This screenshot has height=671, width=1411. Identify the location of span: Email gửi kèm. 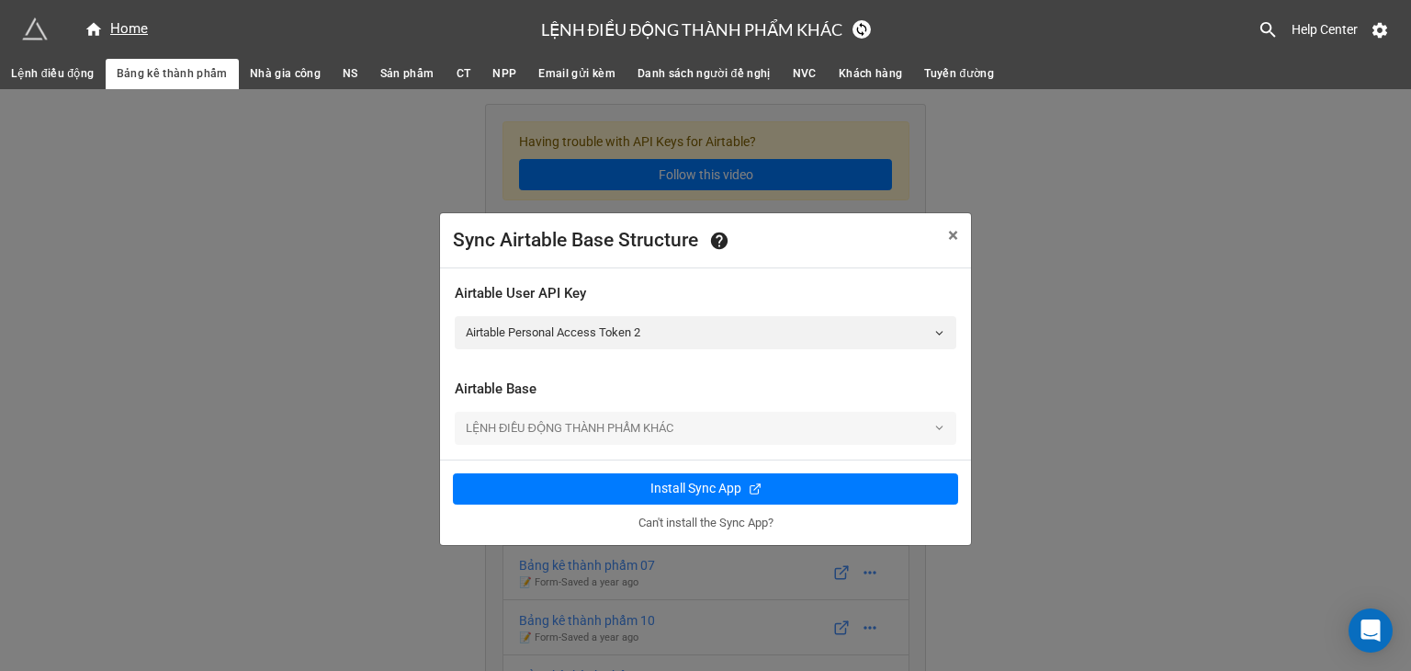
(577, 74).